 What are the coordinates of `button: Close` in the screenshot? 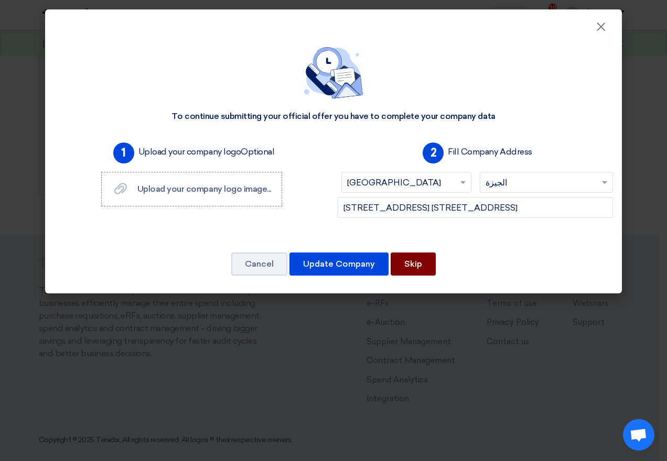 It's located at (601, 27).